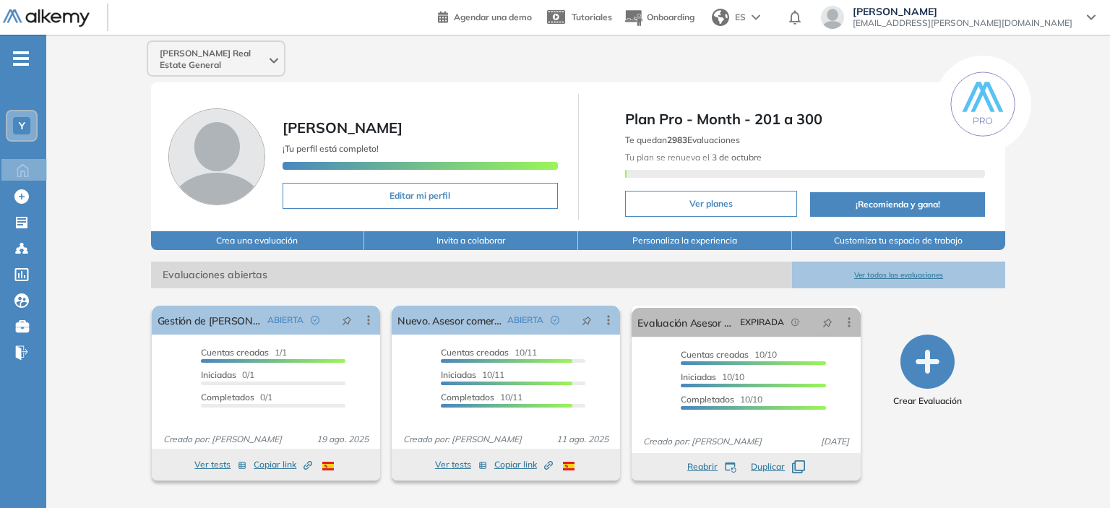 This screenshot has height=508, width=1110. Describe the element at coordinates (449, 320) in the screenshot. I see `a: Nuevo. Asesor comercial` at that location.